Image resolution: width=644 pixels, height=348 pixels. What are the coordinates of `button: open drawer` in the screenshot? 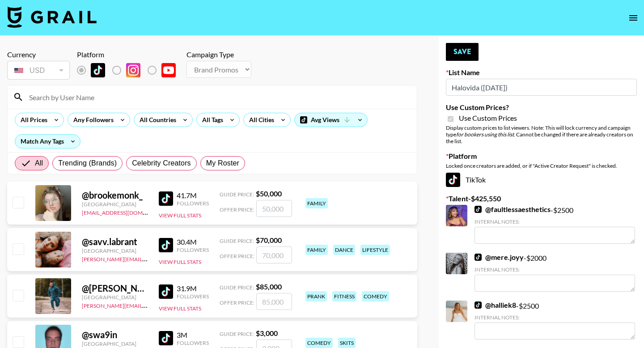 It's located at (633, 18).